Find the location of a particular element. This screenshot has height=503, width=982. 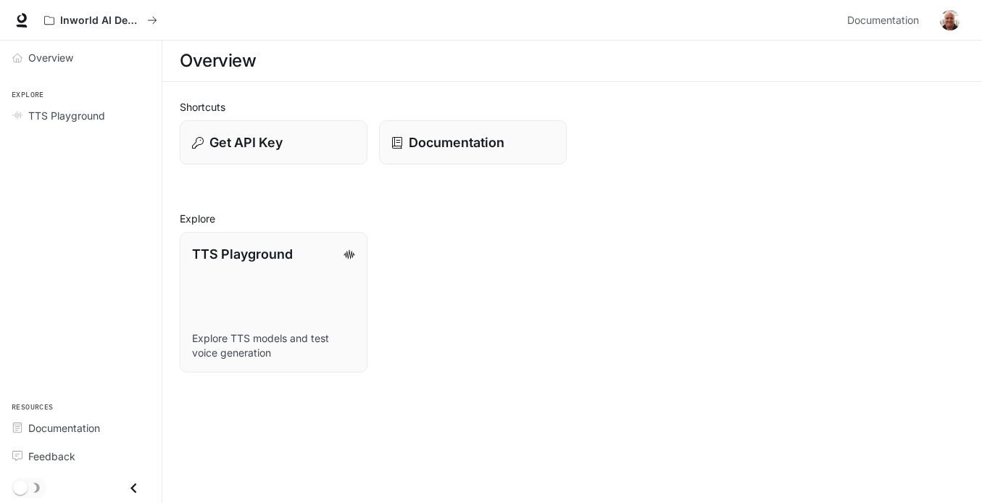

h2: Explore is located at coordinates (572, 218).